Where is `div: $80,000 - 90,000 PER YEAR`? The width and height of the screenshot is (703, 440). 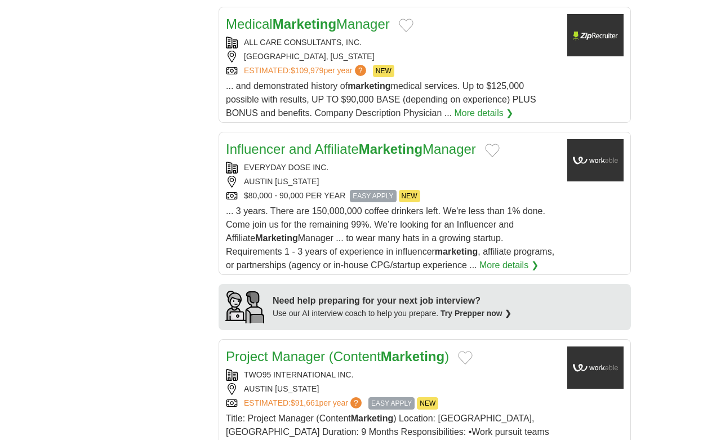 div: $80,000 - 90,000 PER YEAR is located at coordinates (392, 196).